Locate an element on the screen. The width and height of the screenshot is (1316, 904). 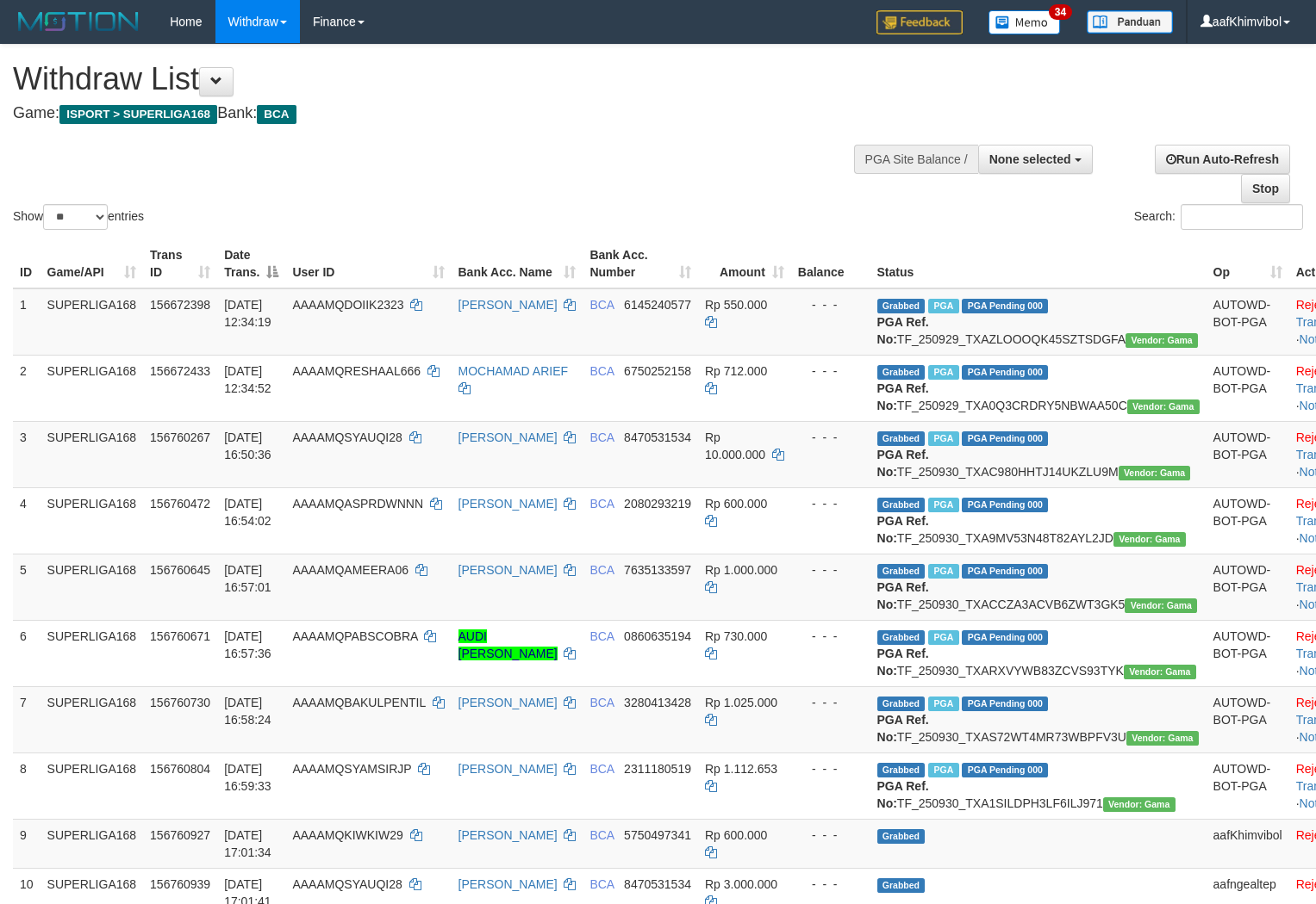
th: Trans ID: activate to sort column ascending is located at coordinates (180, 263).